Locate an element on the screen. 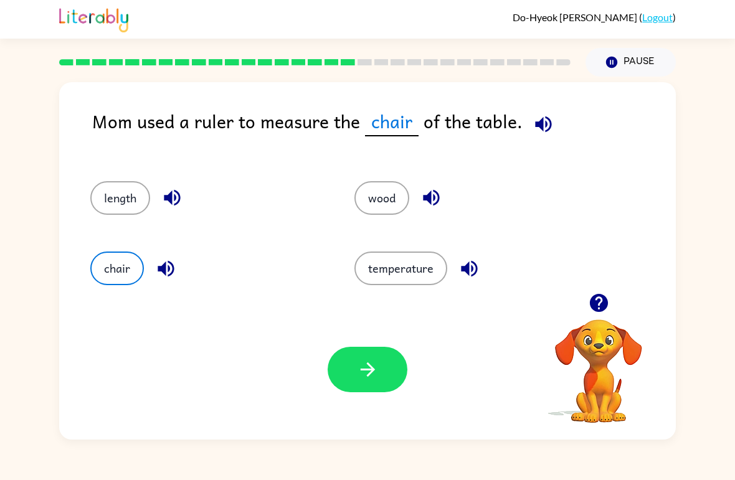 The height and width of the screenshot is (480, 735). button: length is located at coordinates (120, 198).